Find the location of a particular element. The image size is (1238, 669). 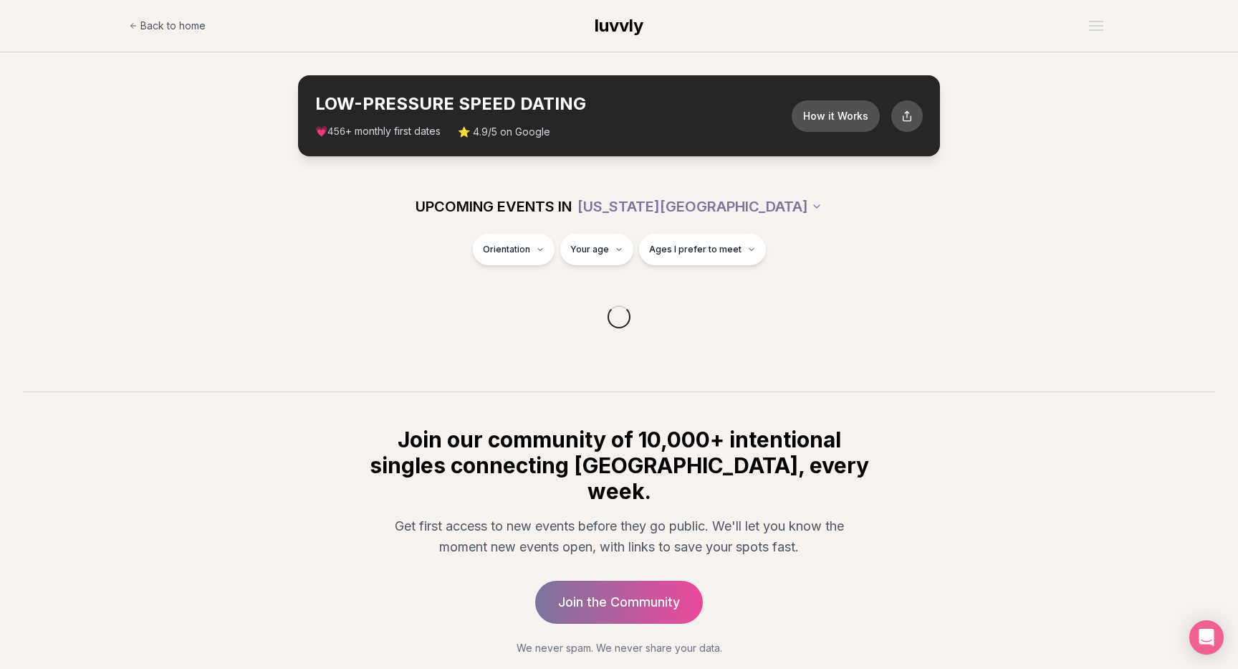

h2: LOW-PRESSURE SPEED DATING is located at coordinates (553, 104).